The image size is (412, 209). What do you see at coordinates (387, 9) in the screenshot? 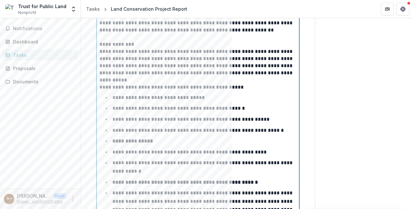
I see `button: Partners` at bounding box center [387, 9].